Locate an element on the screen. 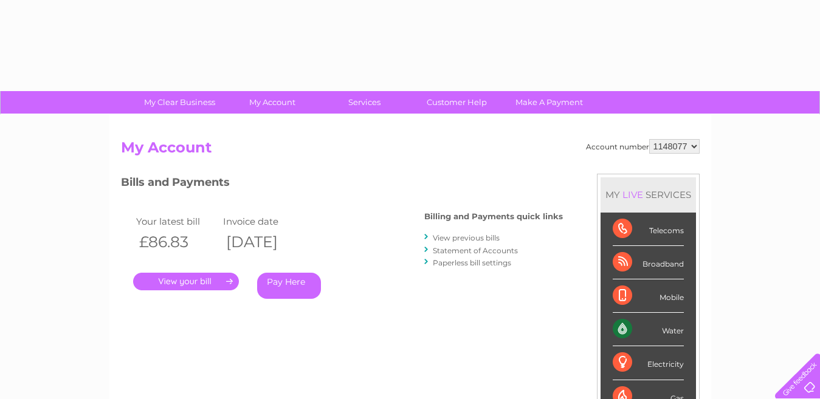 Image resolution: width=820 pixels, height=399 pixels. a: Paperless bill settings is located at coordinates (472, 263).